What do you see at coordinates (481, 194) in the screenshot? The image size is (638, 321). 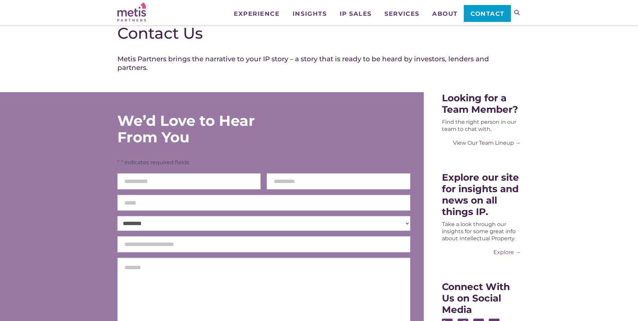 I see `div: Explore our site for insights and news on all things IP.` at bounding box center [481, 194].